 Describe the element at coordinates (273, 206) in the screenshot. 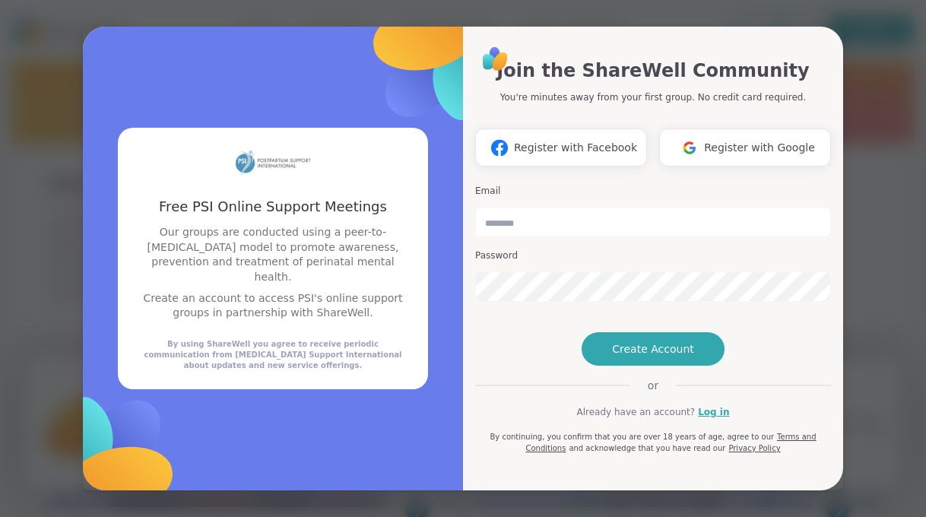

I see `h3: Free PSI Online Support Meetings` at that location.